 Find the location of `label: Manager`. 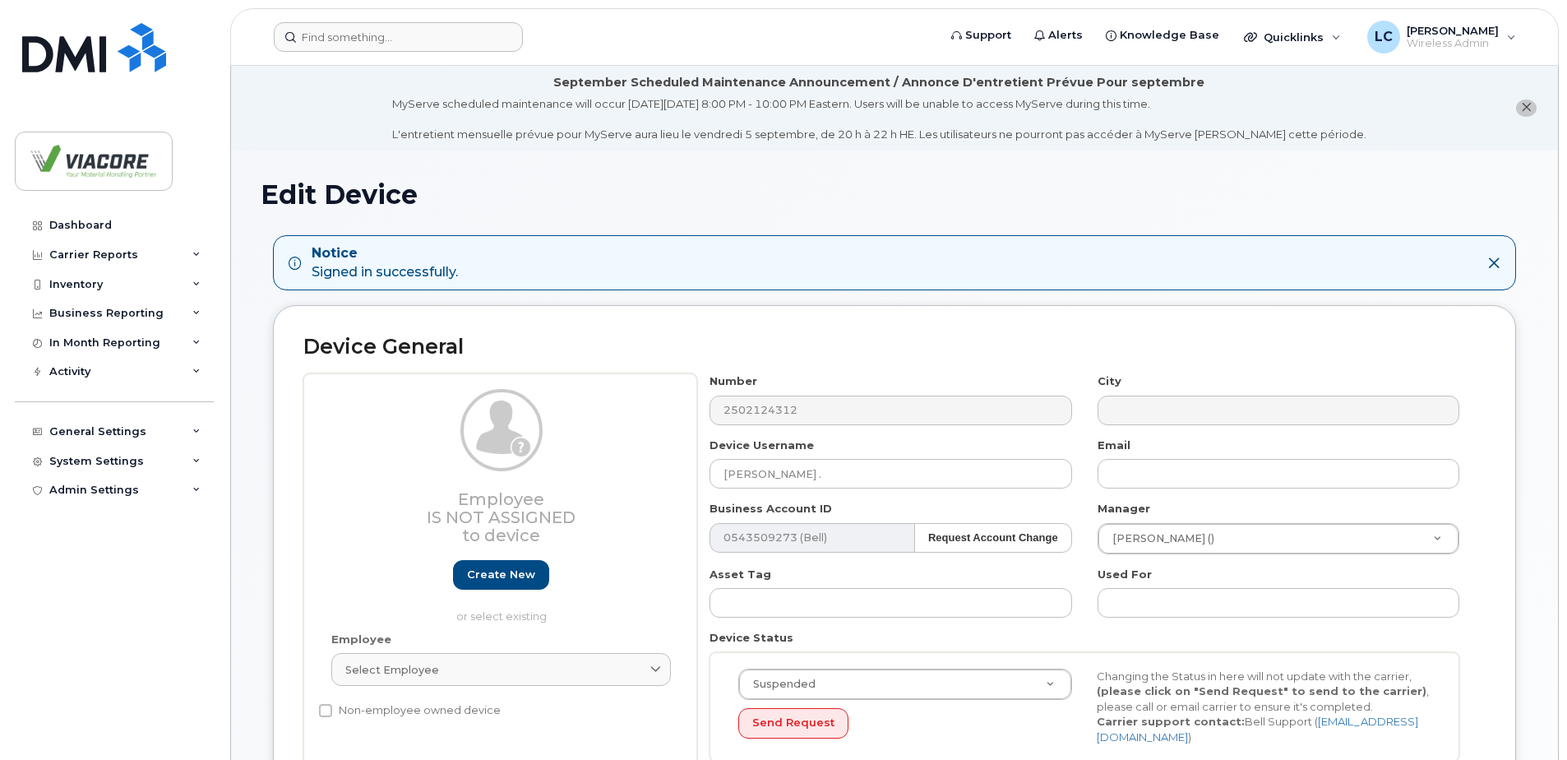

label: Manager is located at coordinates (1124, 508).